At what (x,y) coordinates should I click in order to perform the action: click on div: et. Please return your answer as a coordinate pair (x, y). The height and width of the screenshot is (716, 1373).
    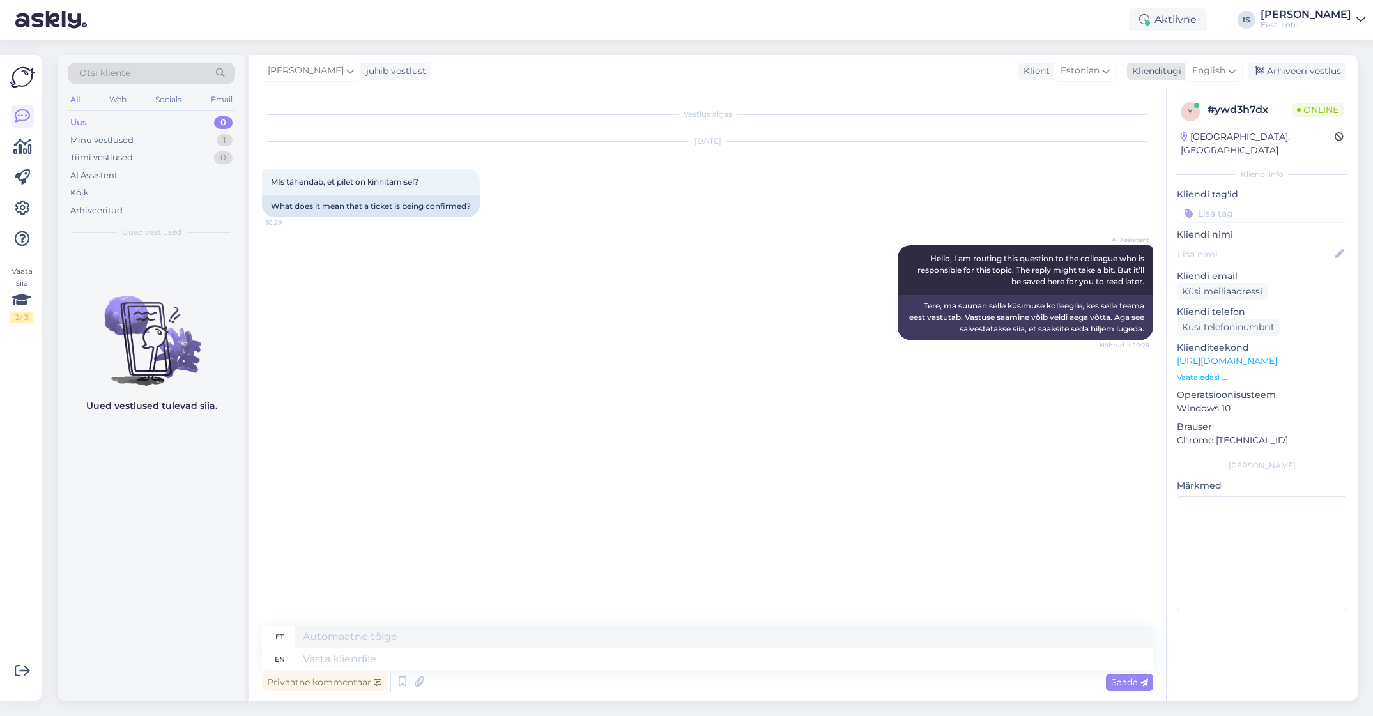
    Looking at the image, I should click on (279, 637).